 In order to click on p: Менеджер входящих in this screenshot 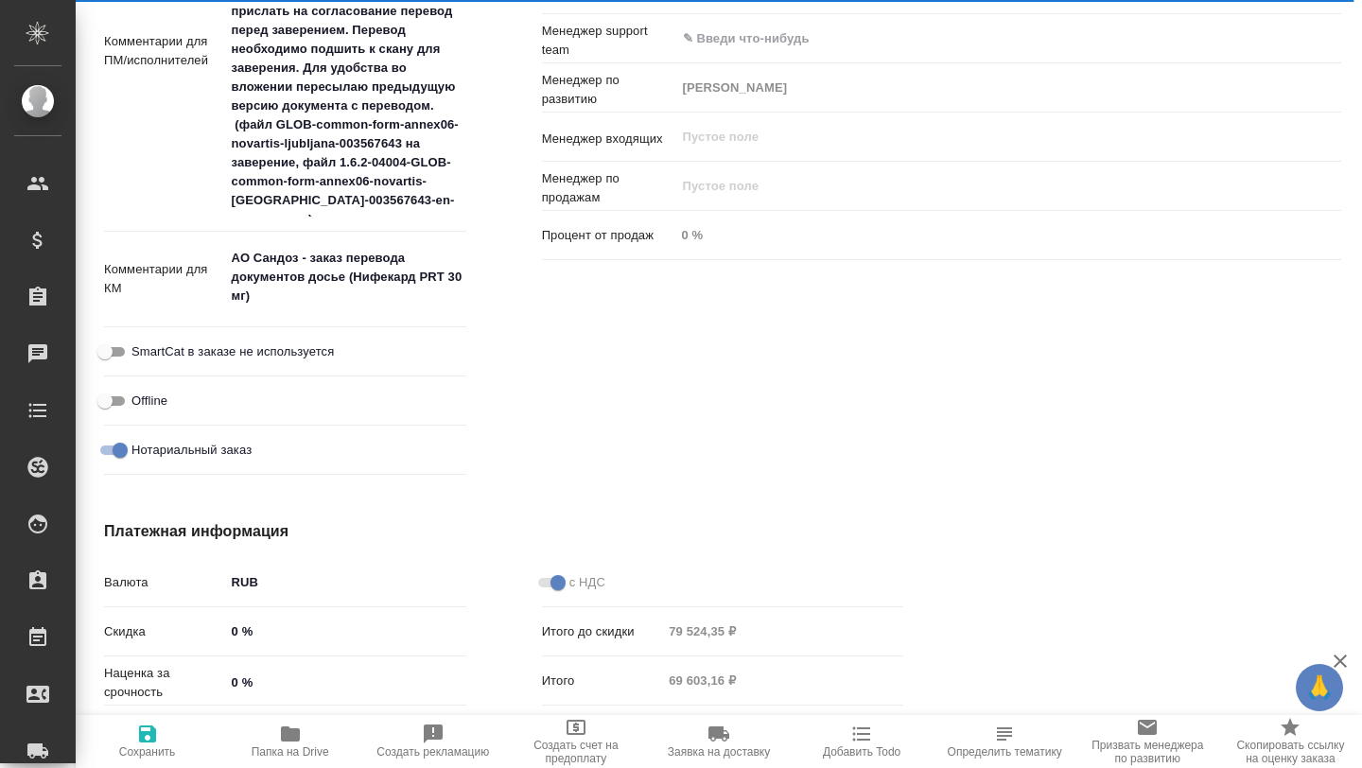, I will do `click(608, 139)`.